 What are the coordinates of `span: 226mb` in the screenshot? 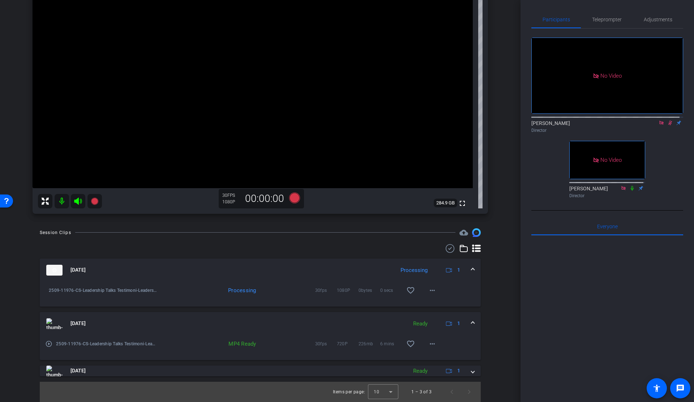 It's located at (369, 344).